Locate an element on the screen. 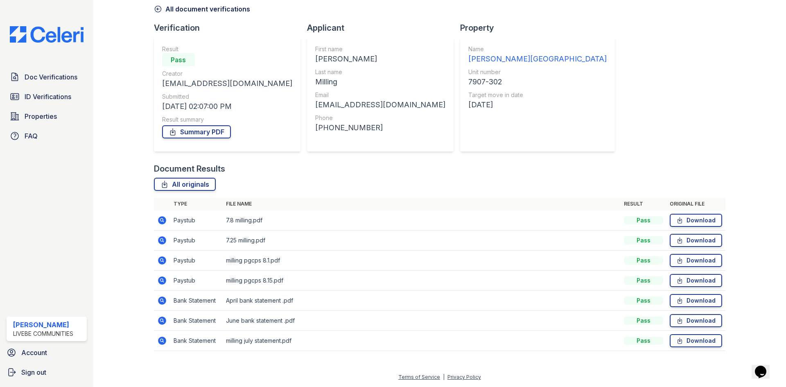 This screenshot has height=387, width=786. div: Verification is located at coordinates (231, 28).